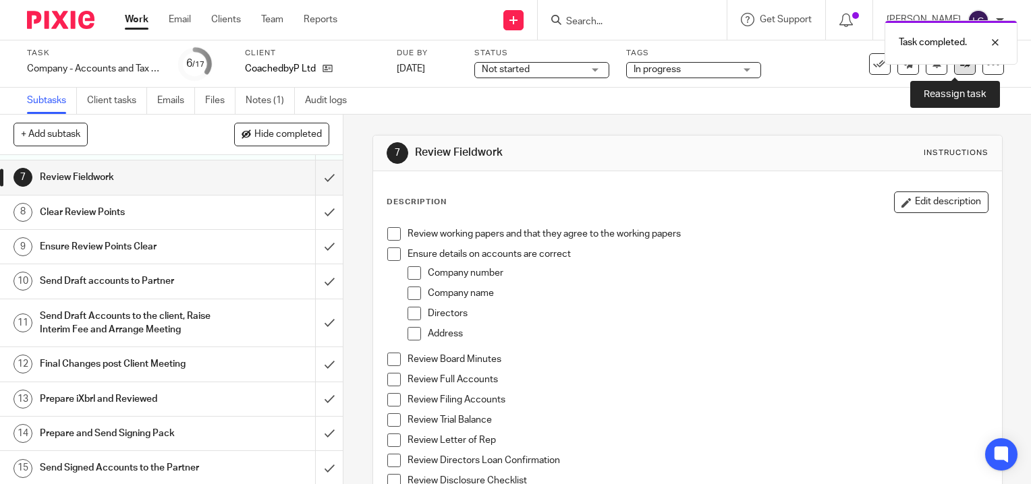  What do you see at coordinates (280, 69) in the screenshot?
I see `p: CoachedbyP Ltd` at bounding box center [280, 69].